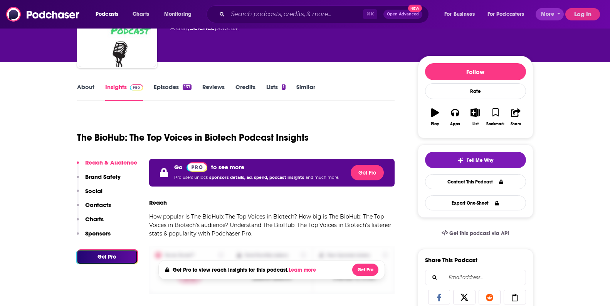 This screenshot has width=610, height=306. I want to click on p: to see more, so click(228, 167).